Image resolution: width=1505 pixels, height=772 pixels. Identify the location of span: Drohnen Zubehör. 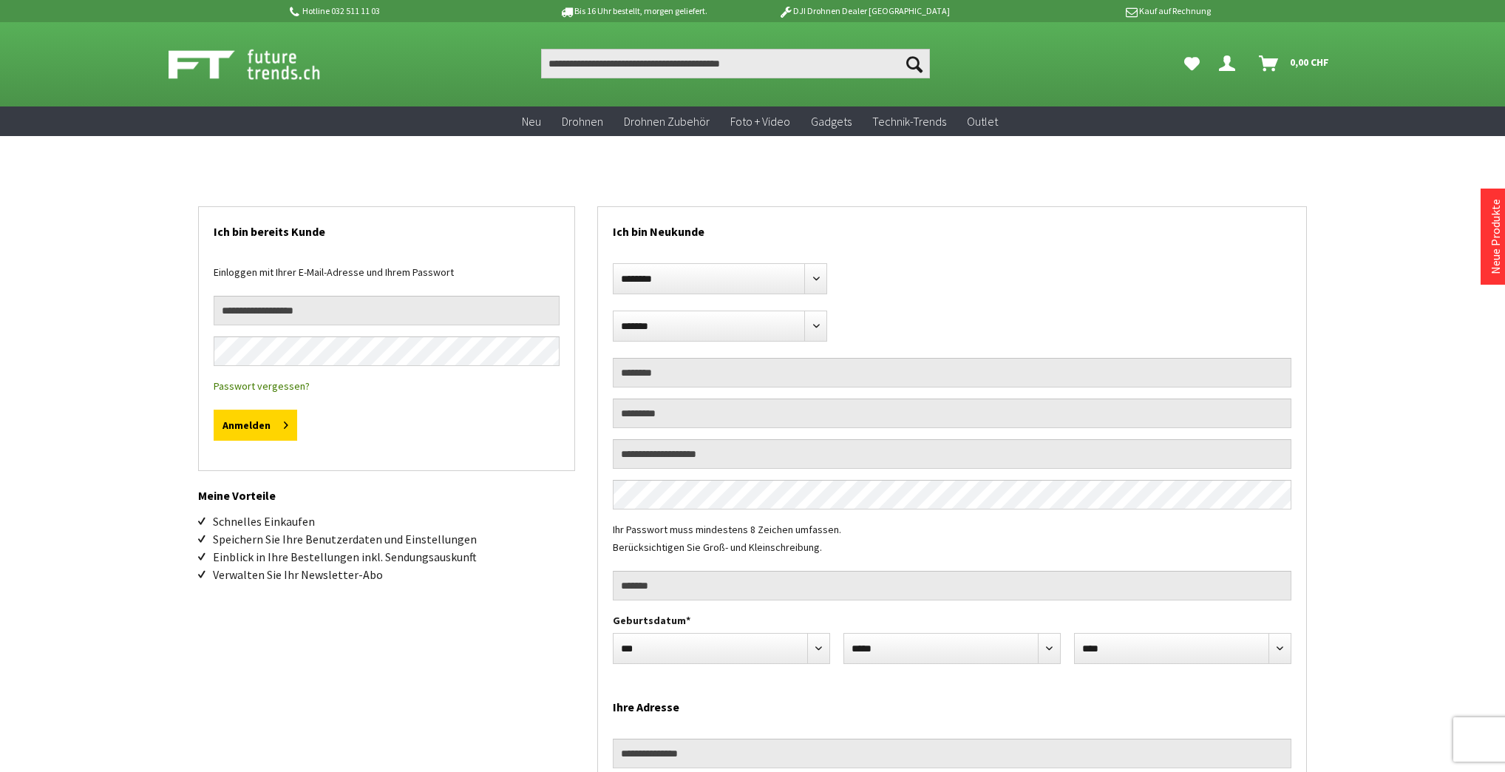
(667, 121).